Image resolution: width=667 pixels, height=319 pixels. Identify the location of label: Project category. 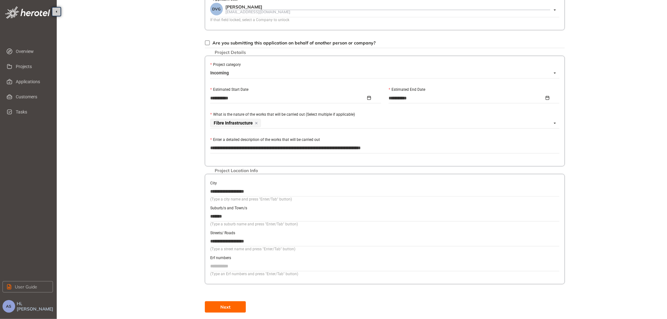
(225, 65).